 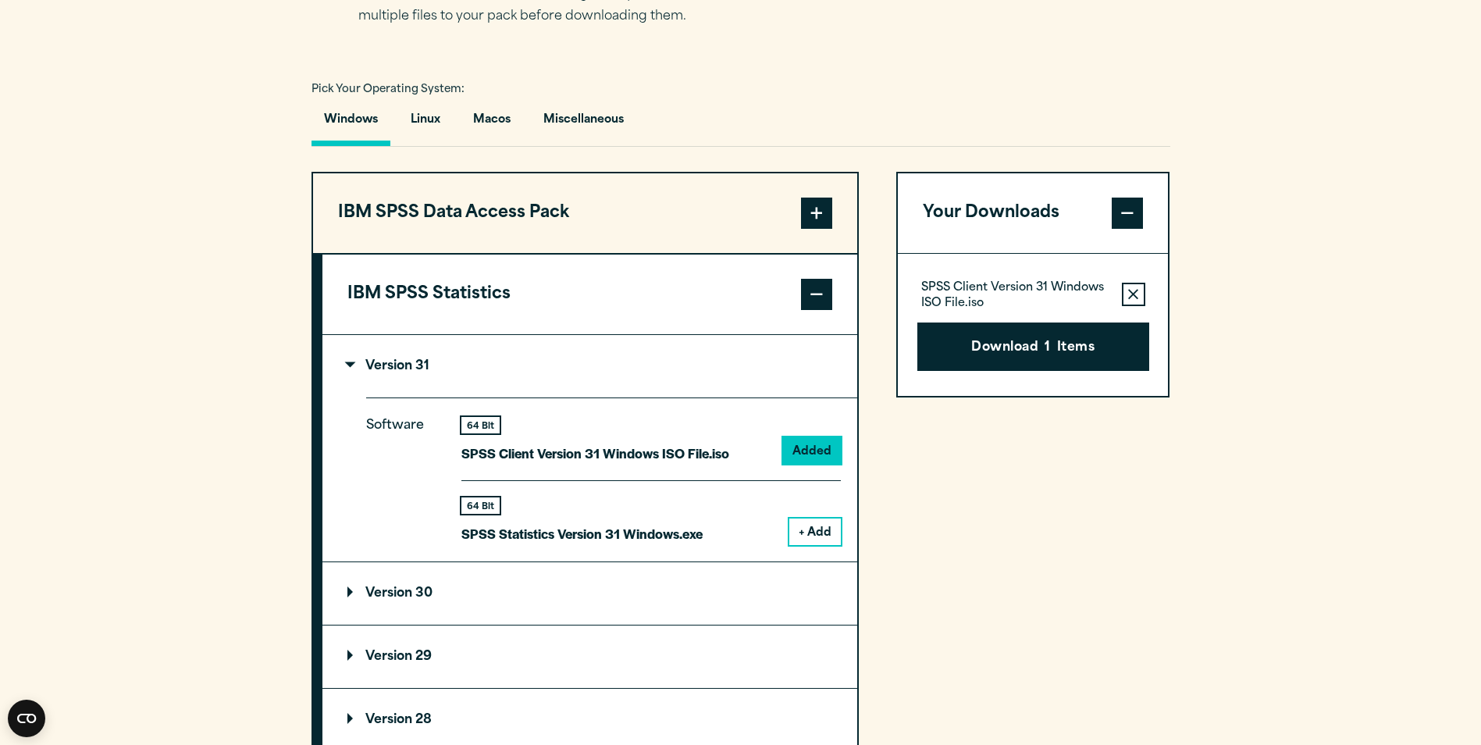 I want to click on span: 1, so click(x=1047, y=348).